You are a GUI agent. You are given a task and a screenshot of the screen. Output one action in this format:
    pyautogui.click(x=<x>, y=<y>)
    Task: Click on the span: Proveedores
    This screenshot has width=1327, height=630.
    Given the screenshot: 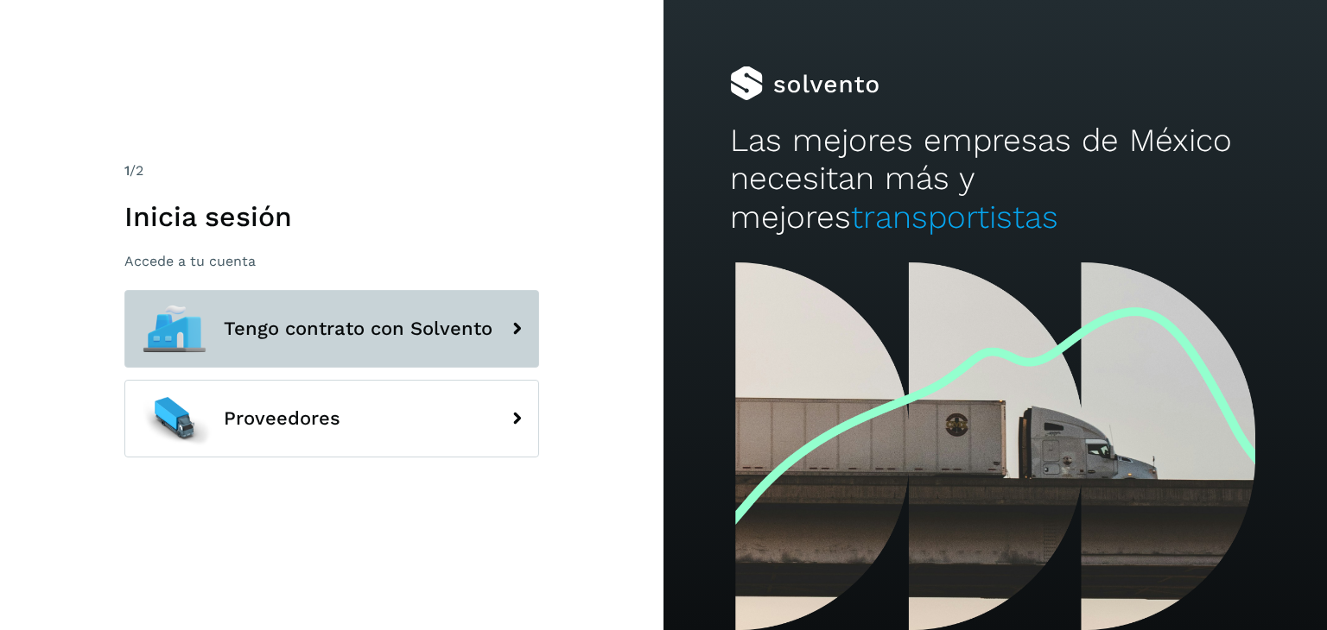 What is the action you would take?
    pyautogui.click(x=282, y=419)
    